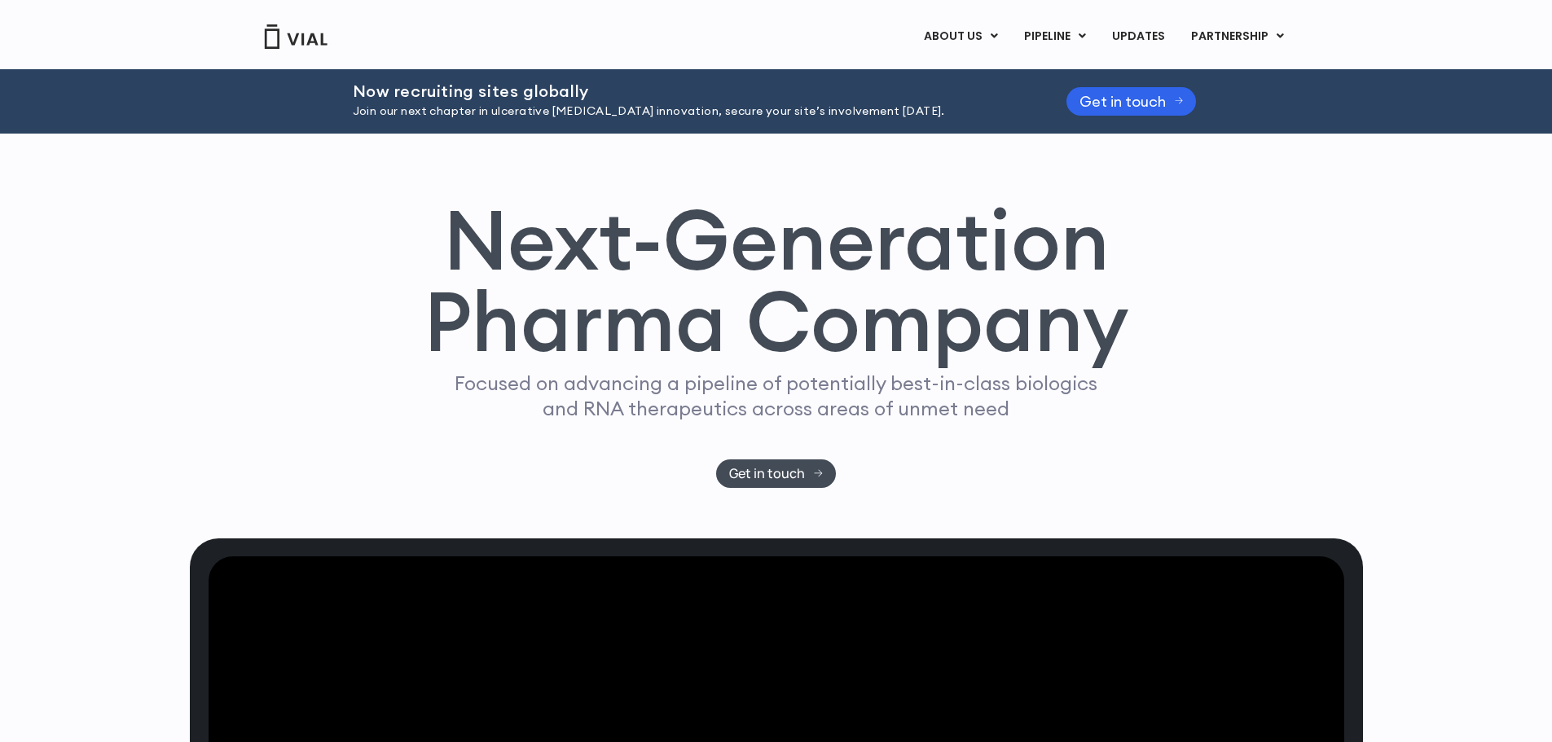 The height and width of the screenshot is (742, 1552). What do you see at coordinates (776, 396) in the screenshot?
I see `p: Focused on advancing a pipeline of potentially best-in-class biologics and RNA therapeutics acros...` at bounding box center [776, 396].